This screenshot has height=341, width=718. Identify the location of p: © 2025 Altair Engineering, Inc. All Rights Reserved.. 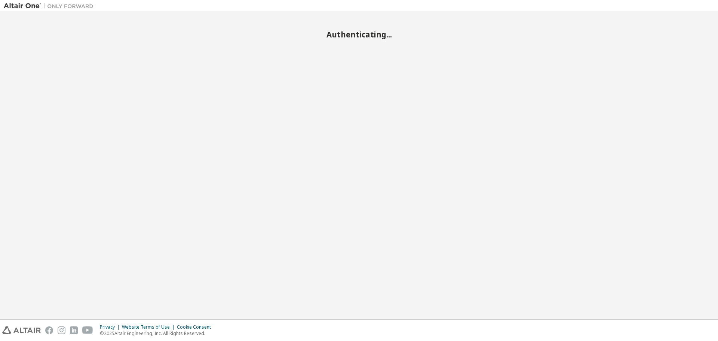
(157, 333).